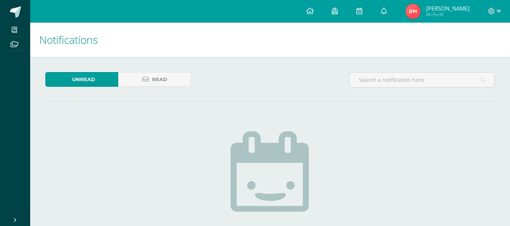 Image resolution: width=510 pixels, height=226 pixels. What do you see at coordinates (82, 79) in the screenshot?
I see `a: Unread` at bounding box center [82, 79].